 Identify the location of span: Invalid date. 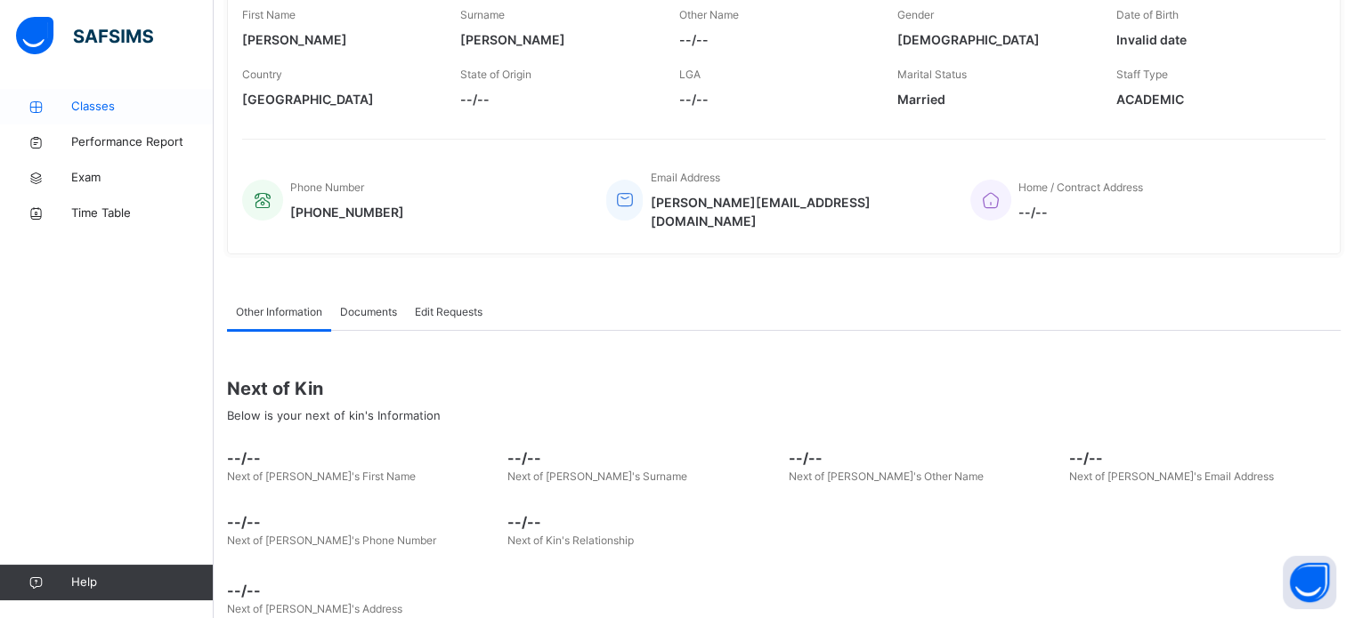
(1211, 39).